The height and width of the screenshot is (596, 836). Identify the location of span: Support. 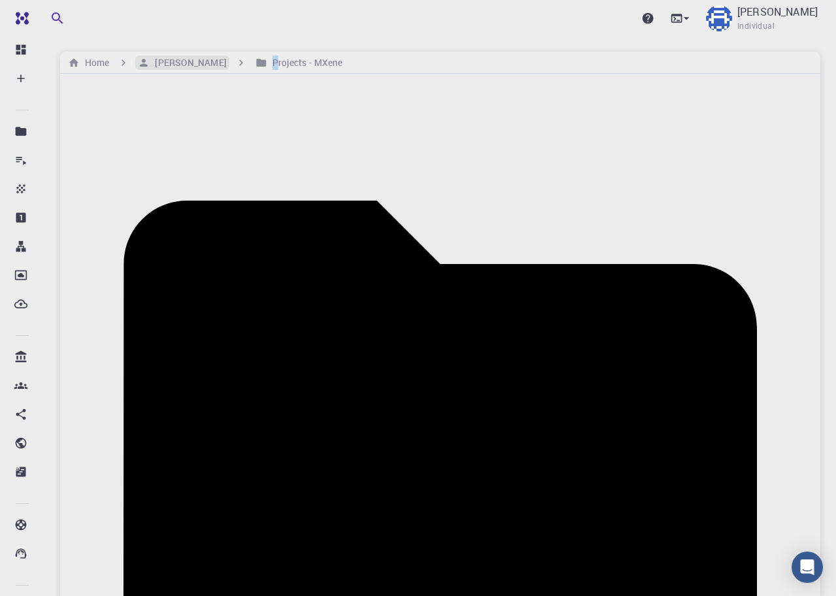
(51, 15).